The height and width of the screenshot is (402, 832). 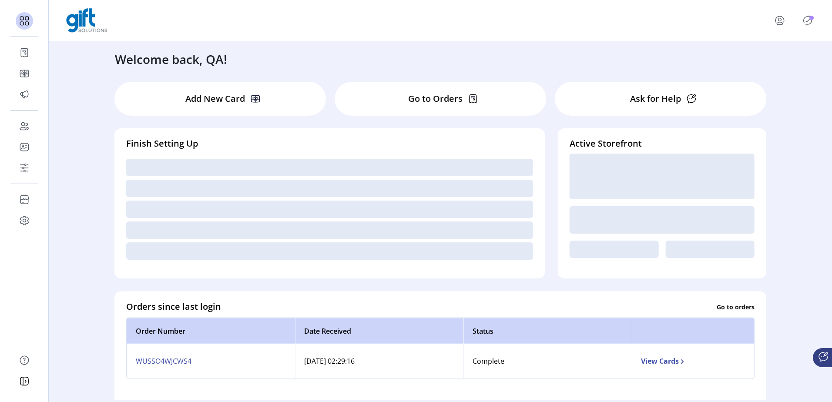 I want to click on img: logo, so click(x=87, y=20).